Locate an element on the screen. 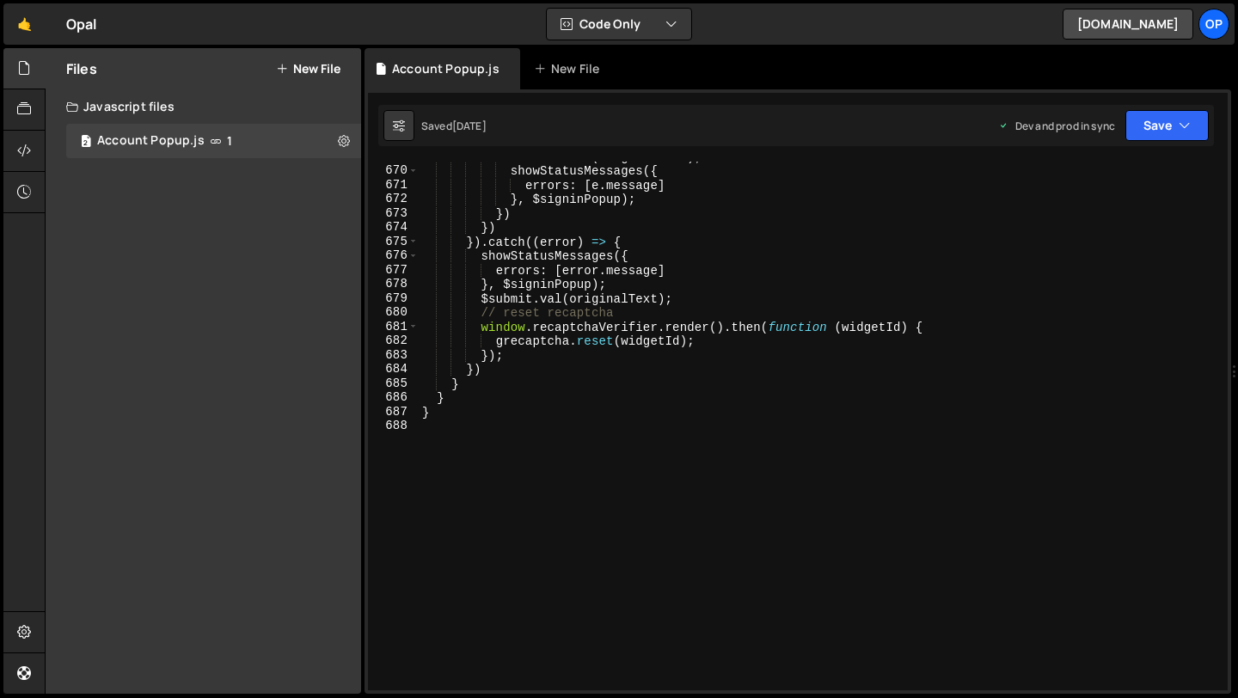 This screenshot has width=1238, height=698. div: 686 is located at coordinates (393, 397).